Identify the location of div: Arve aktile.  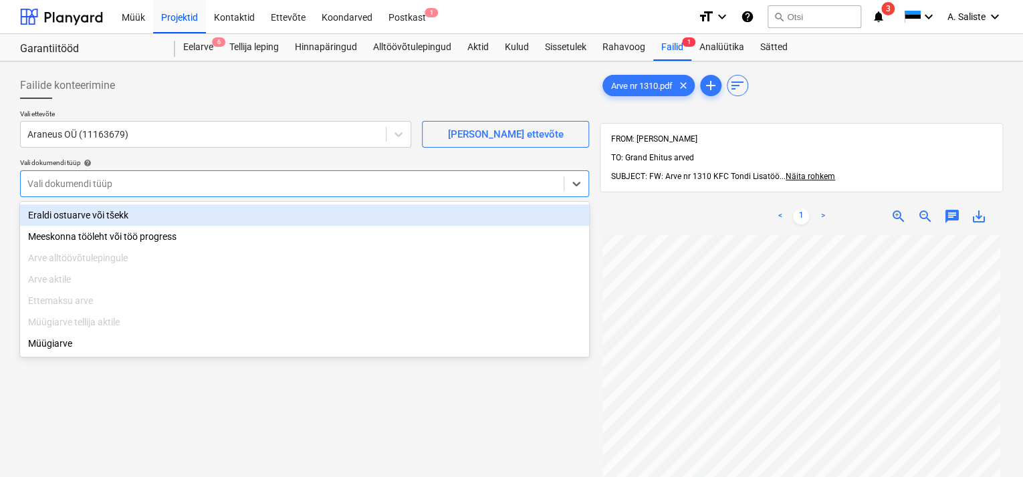
(304, 279).